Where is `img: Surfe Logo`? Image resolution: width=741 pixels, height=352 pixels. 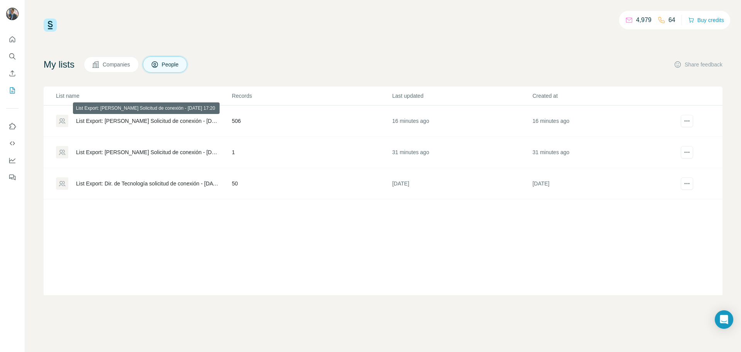 img: Surfe Logo is located at coordinates (50, 25).